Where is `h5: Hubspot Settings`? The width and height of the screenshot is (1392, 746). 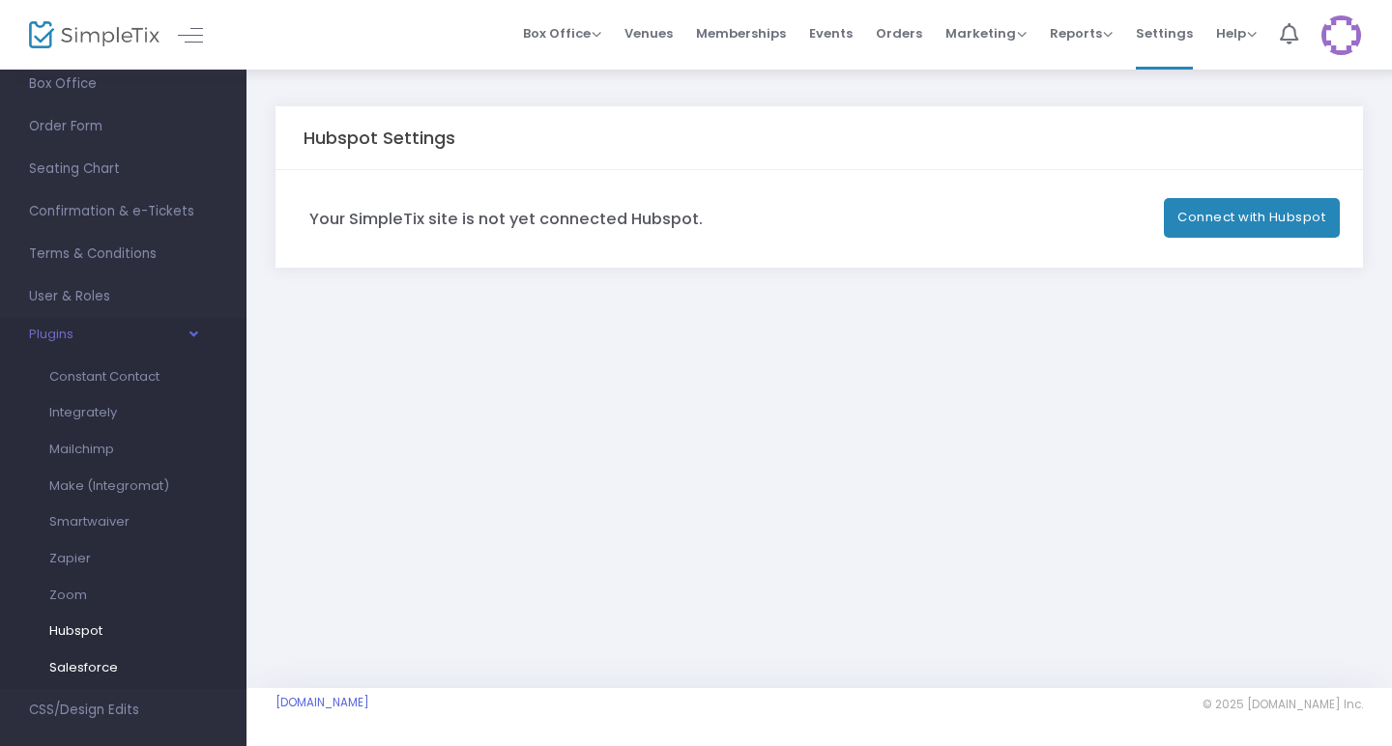 h5: Hubspot Settings is located at coordinates (379, 138).